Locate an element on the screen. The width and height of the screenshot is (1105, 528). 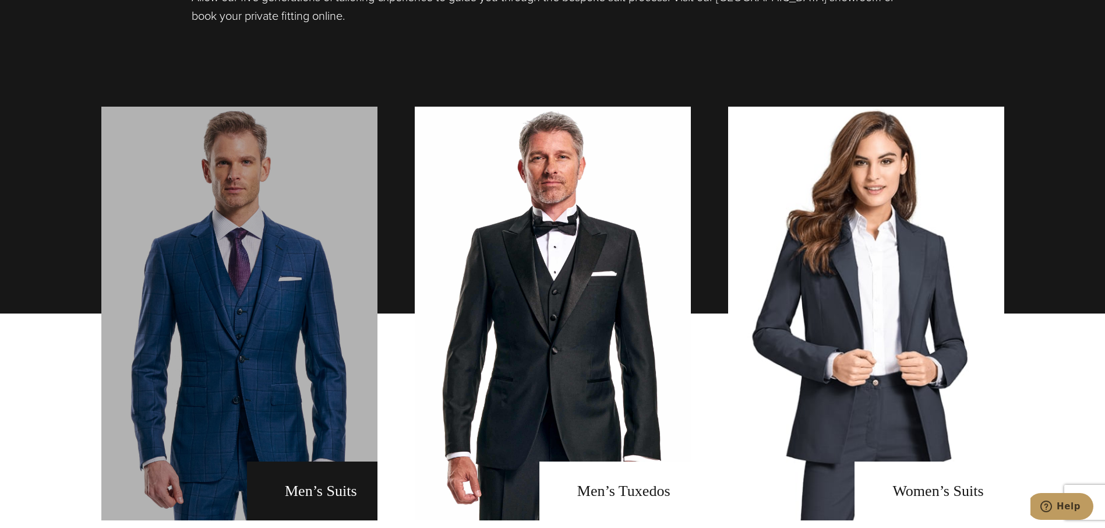
a: men's suits is located at coordinates (239, 313).